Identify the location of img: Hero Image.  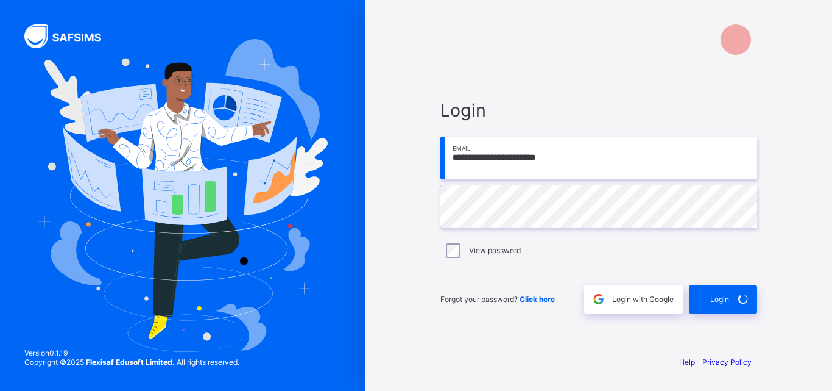
(183, 195).